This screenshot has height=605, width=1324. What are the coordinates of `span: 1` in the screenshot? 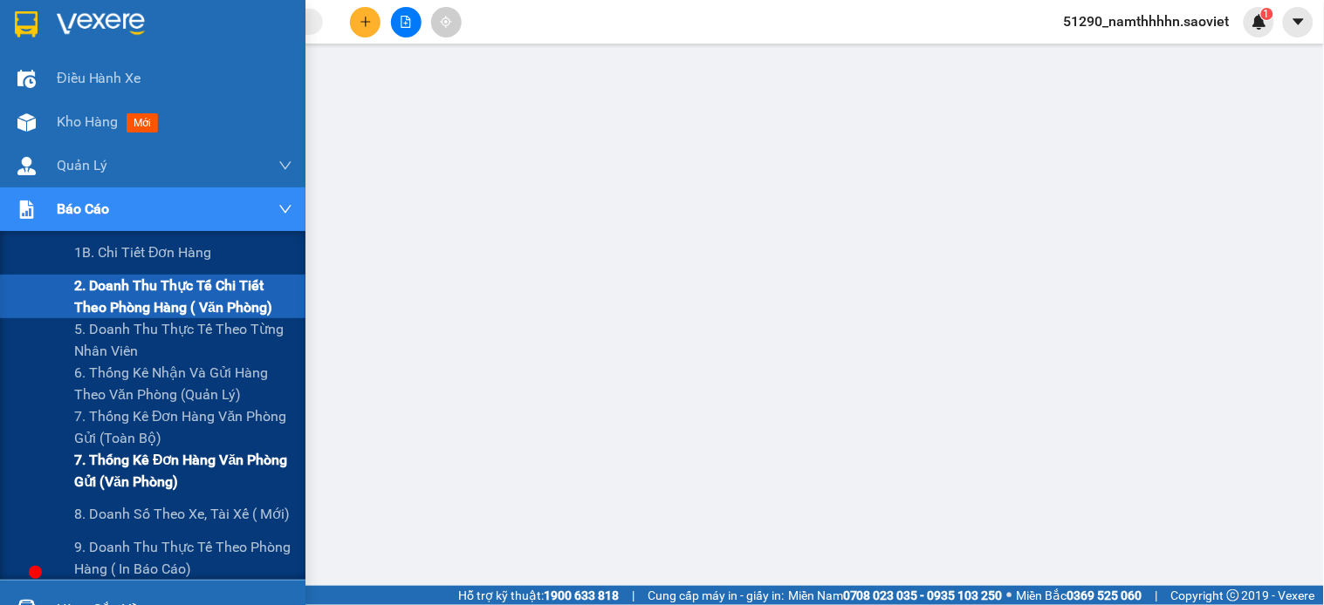 It's located at (1266, 14).